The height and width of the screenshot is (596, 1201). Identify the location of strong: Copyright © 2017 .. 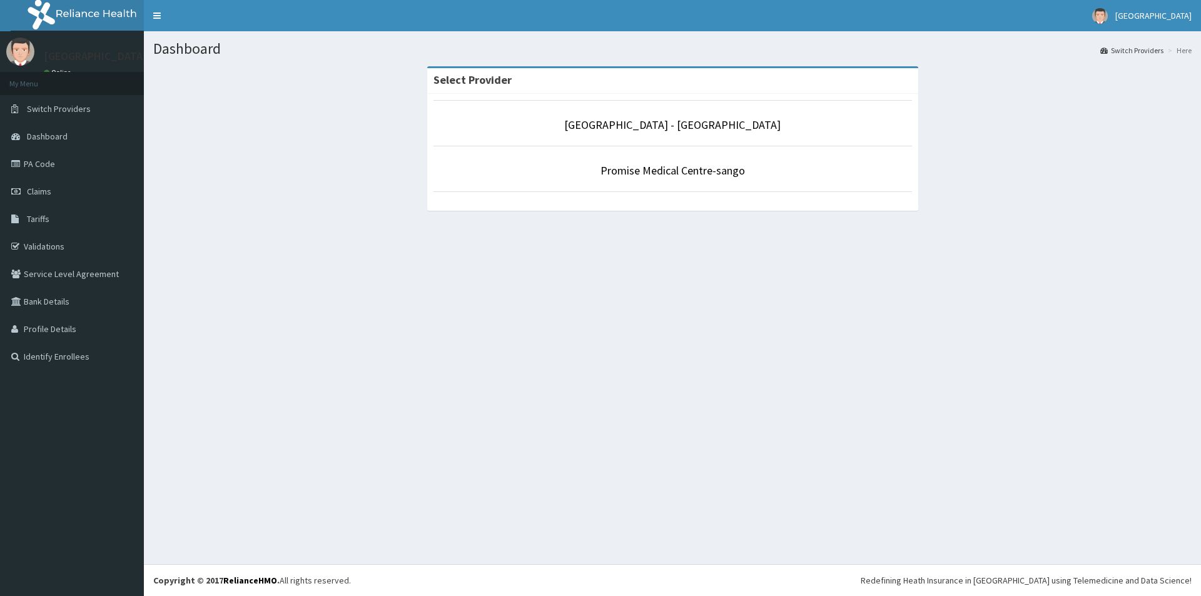
(216, 581).